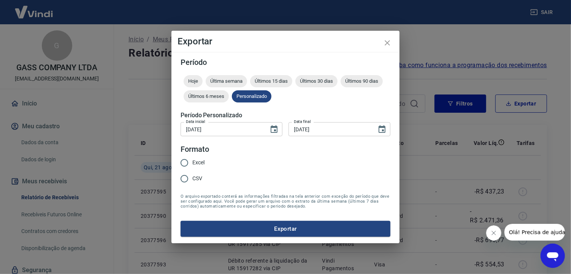  What do you see at coordinates (271, 81) in the screenshot?
I see `span: Últimos 15 dias` at bounding box center [271, 81].